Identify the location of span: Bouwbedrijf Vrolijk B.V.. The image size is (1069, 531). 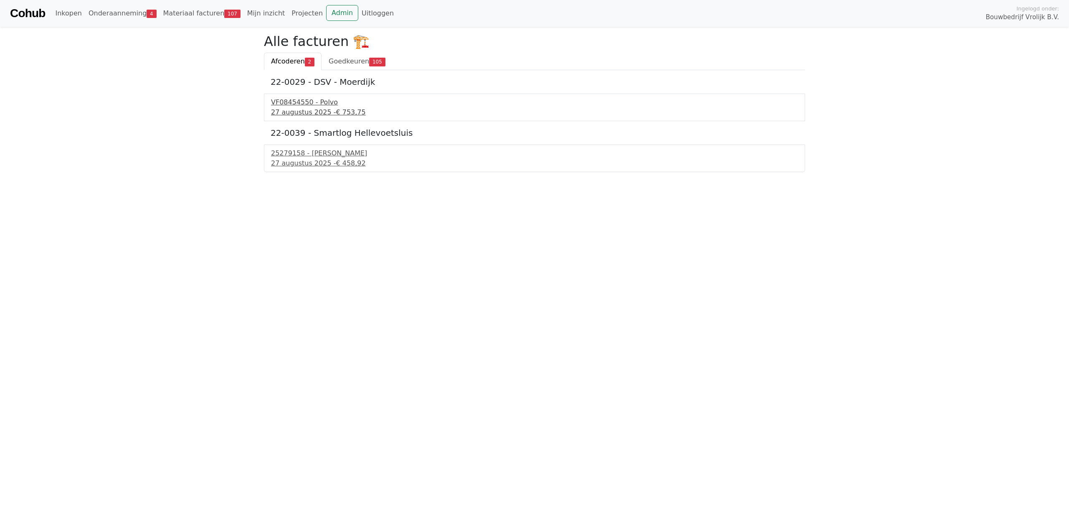
(1022, 17).